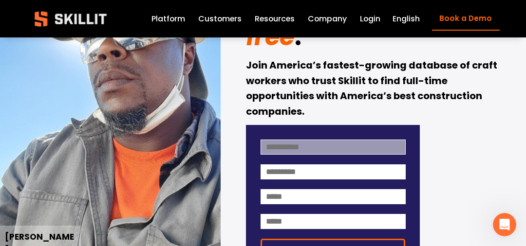  I want to click on a: folder dropdown, so click(275, 18).